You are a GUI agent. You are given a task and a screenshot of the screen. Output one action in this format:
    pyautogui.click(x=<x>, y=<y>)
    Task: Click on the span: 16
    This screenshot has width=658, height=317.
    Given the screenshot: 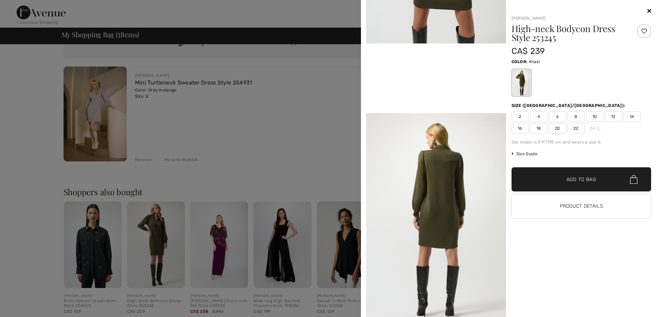 What is the action you would take?
    pyautogui.click(x=520, y=128)
    